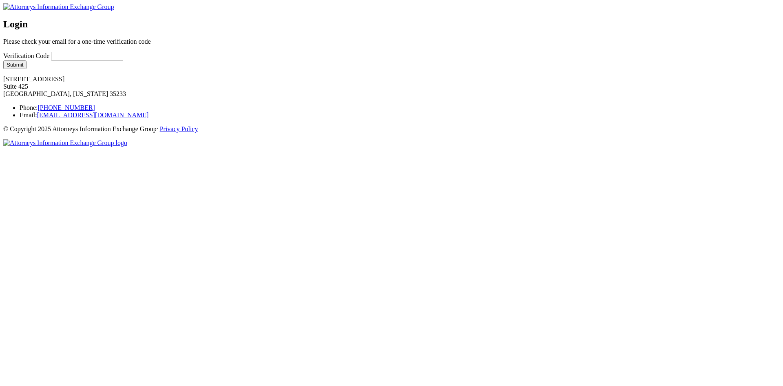 This screenshot has width=783, height=386. What do you see at coordinates (58, 7) in the screenshot?
I see `img: Attorneys Information Exchange Group` at bounding box center [58, 7].